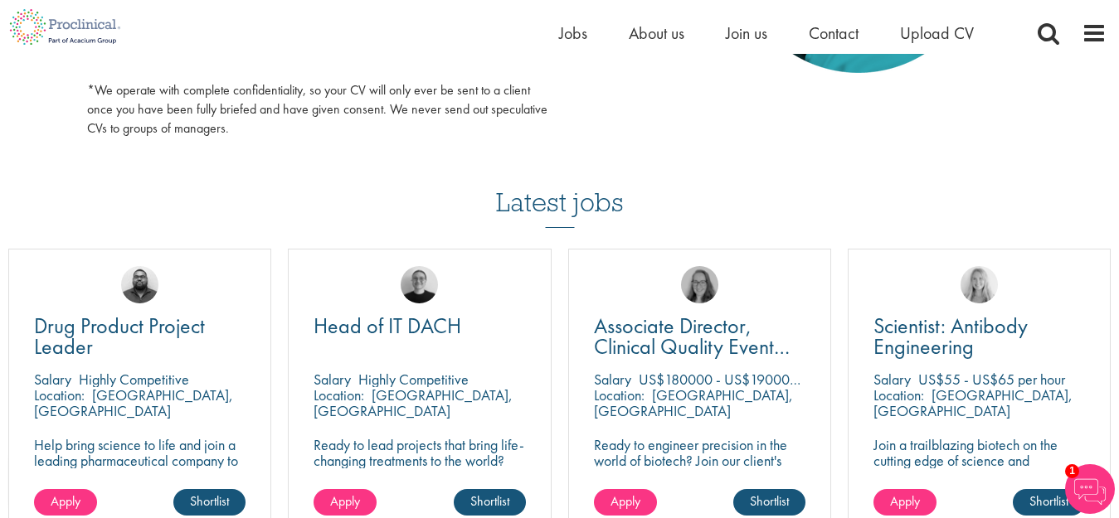 Image resolution: width=1119 pixels, height=518 pixels. I want to click on img: Ashley Bennett, so click(139, 284).